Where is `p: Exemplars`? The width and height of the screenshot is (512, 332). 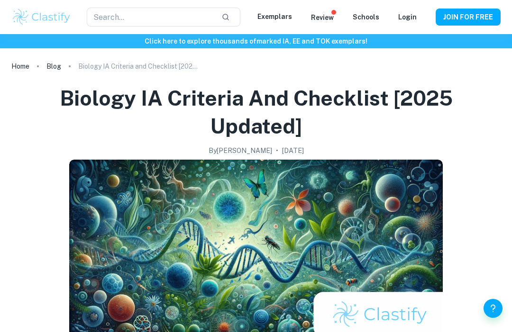
p: Exemplars is located at coordinates (275, 17).